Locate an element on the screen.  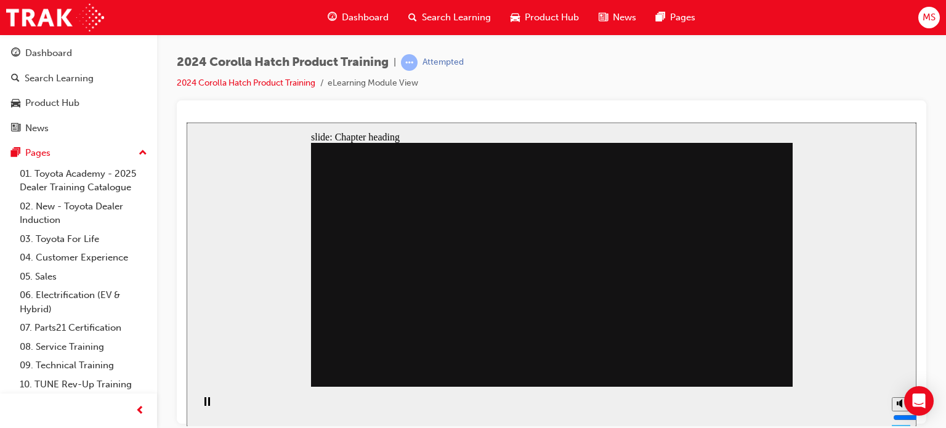
a: 04. Customer Experience is located at coordinates (83, 258).